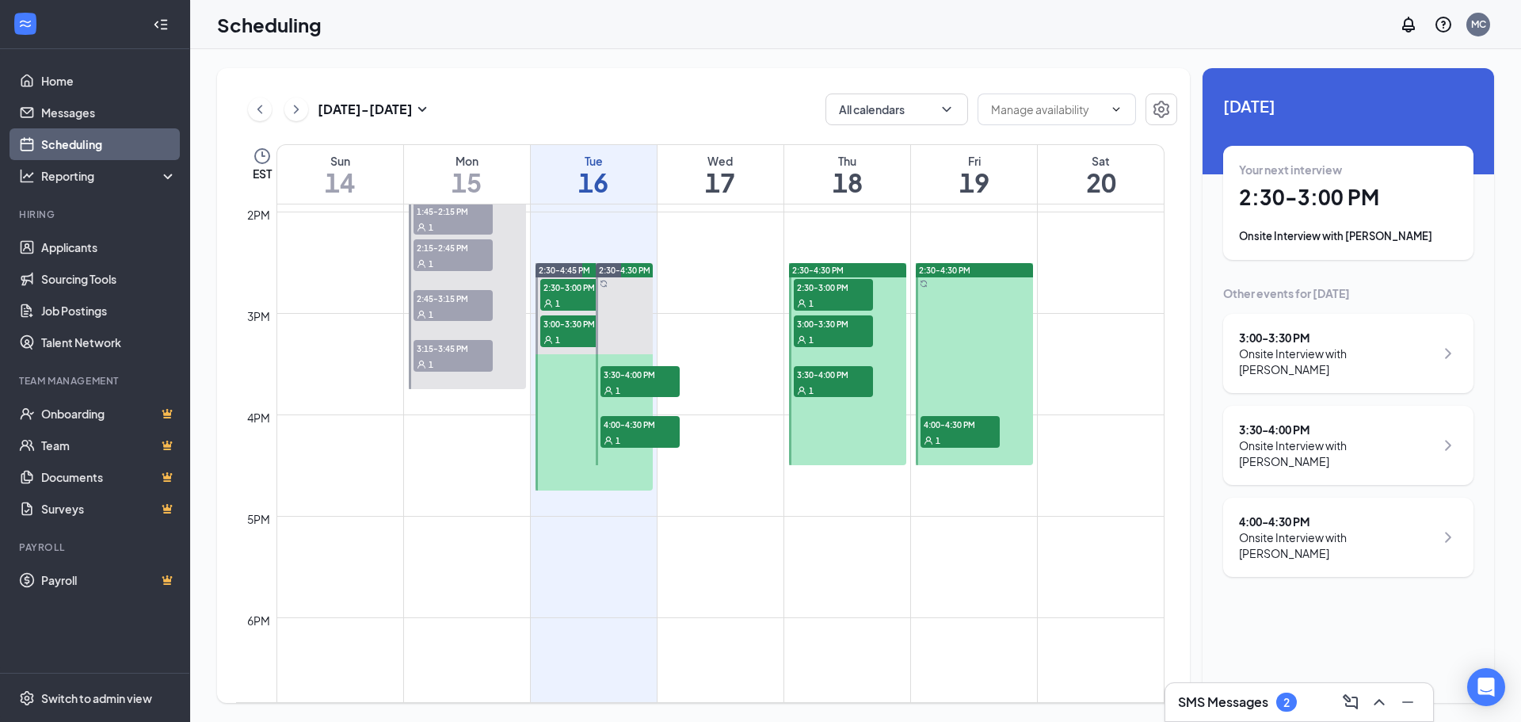  Describe the element at coordinates (1161, 109) in the screenshot. I see `svg: Settings` at that location.